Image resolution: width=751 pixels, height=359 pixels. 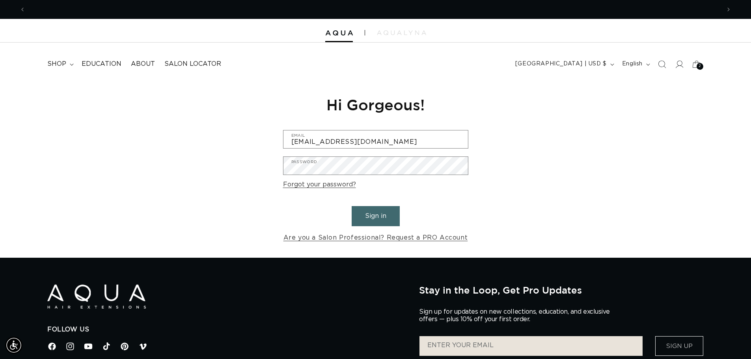 What do you see at coordinates (59, 64) in the screenshot?
I see `summary: shop` at bounding box center [59, 64].